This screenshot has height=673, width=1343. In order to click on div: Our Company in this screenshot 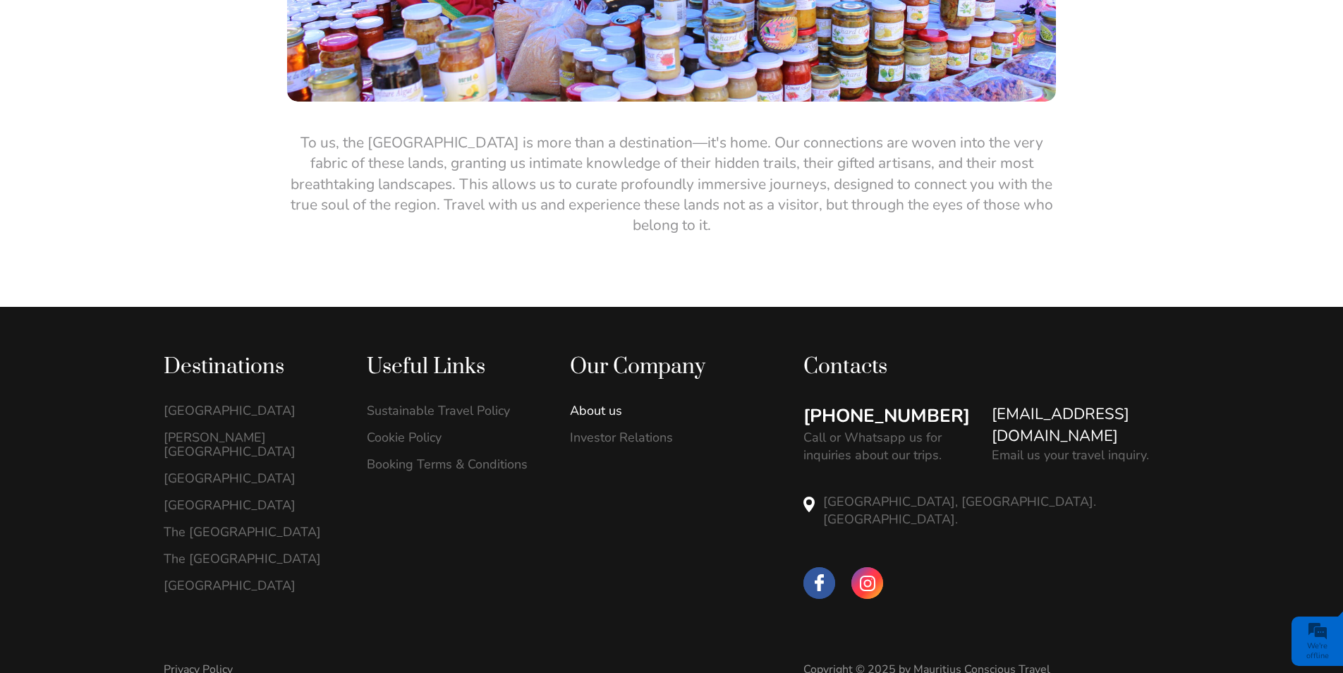, I will do `click(657, 367)`.